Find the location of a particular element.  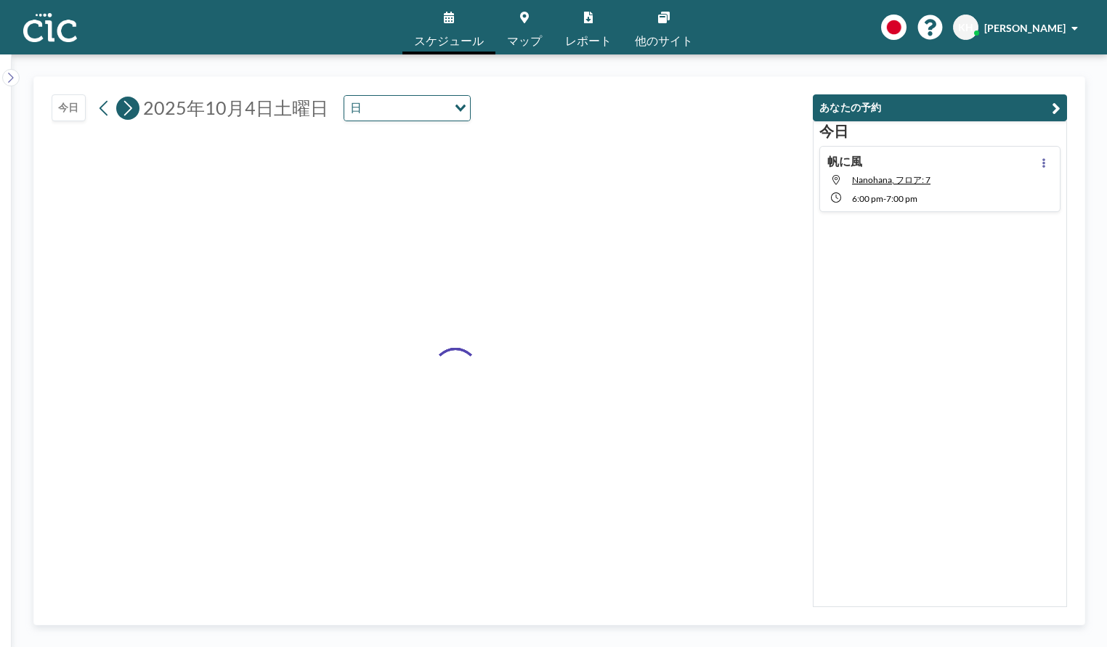

span: 他のサイト is located at coordinates (664, 41).